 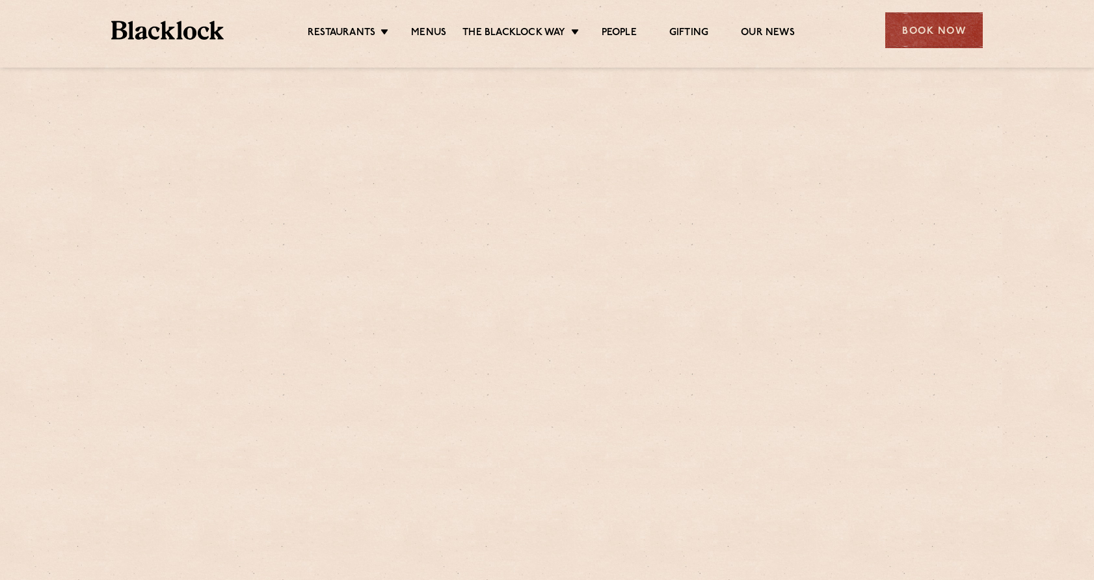 I want to click on a: The Blacklock Way, so click(x=514, y=34).